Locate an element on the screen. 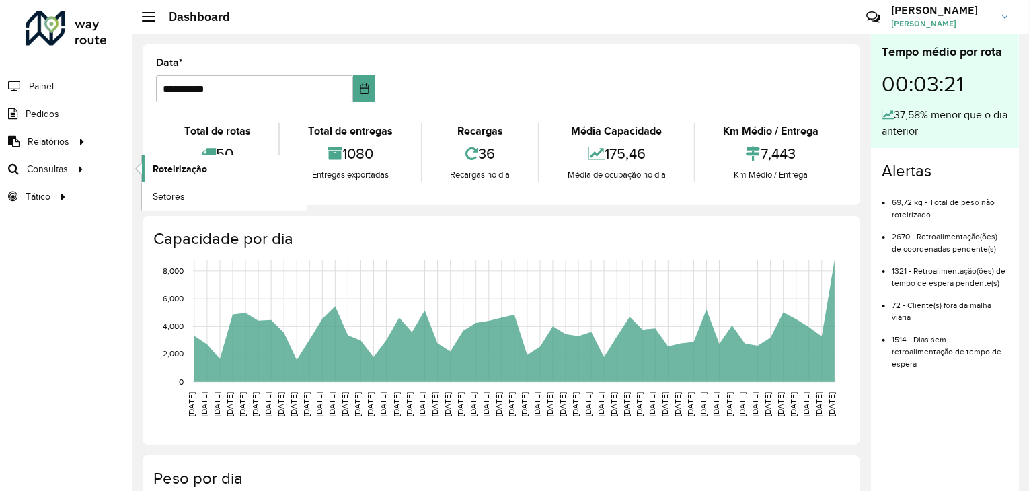 The width and height of the screenshot is (1029, 491). label: Data is located at coordinates (170, 63).